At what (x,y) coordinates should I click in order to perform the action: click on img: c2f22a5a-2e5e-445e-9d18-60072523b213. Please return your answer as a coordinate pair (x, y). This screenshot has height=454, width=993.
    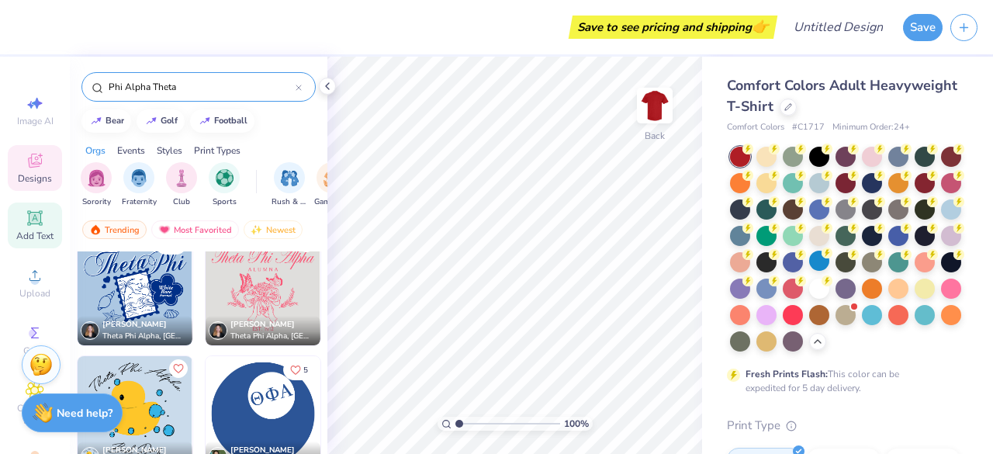
    Looking at the image, I should click on (377, 288).